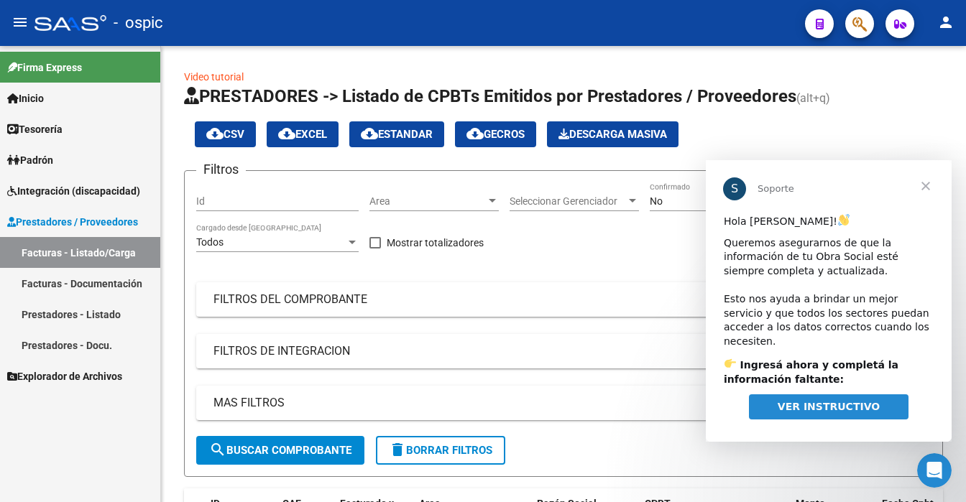 The height and width of the screenshot is (502, 966). I want to click on button: Estandar, so click(397, 134).